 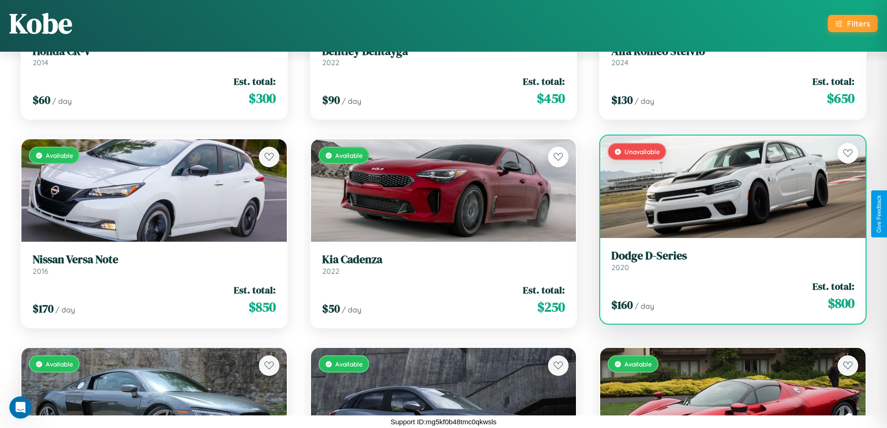 What do you see at coordinates (40, 62) in the screenshot?
I see `span: 2014` at bounding box center [40, 62].